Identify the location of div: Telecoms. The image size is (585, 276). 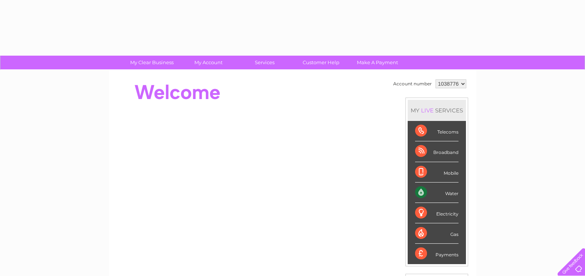
(437, 131).